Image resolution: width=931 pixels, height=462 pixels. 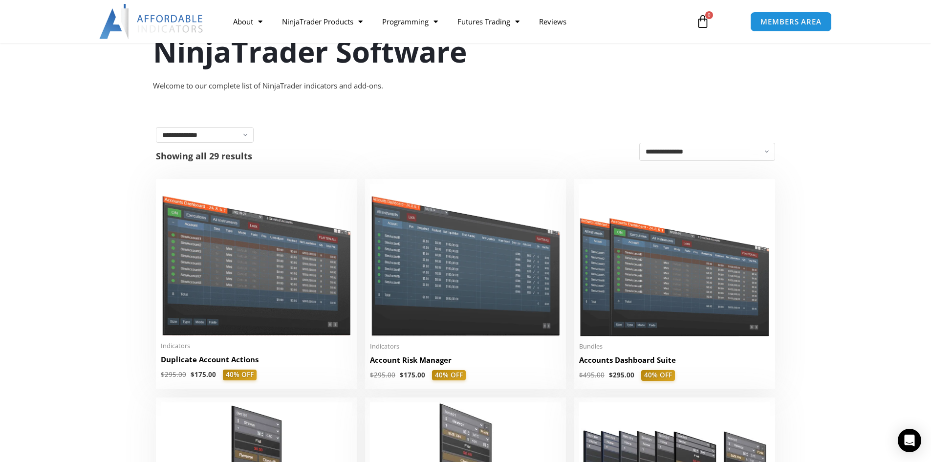 I want to click on img: Account Risk Manager, so click(x=465, y=259).